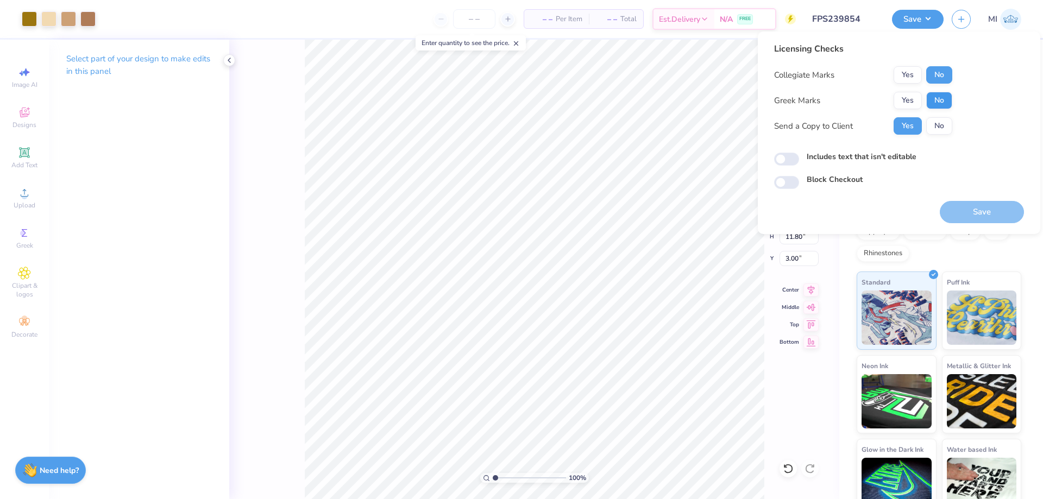 This screenshot has height=499, width=1043. Describe the element at coordinates (726, 19) in the screenshot. I see `span: N/A` at that location.